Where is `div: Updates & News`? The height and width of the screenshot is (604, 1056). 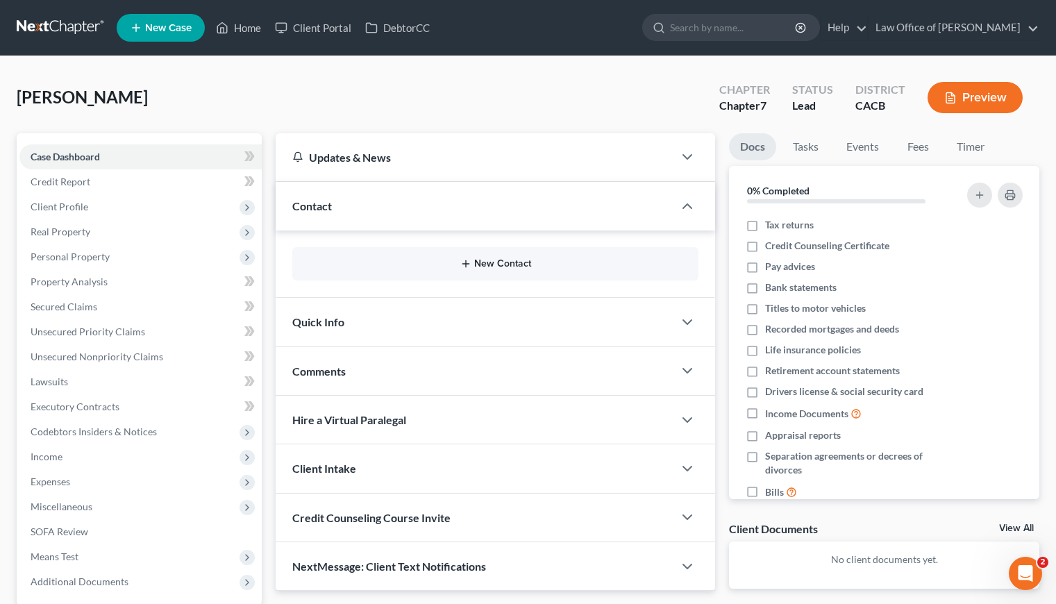 div: Updates & News is located at coordinates (474, 157).